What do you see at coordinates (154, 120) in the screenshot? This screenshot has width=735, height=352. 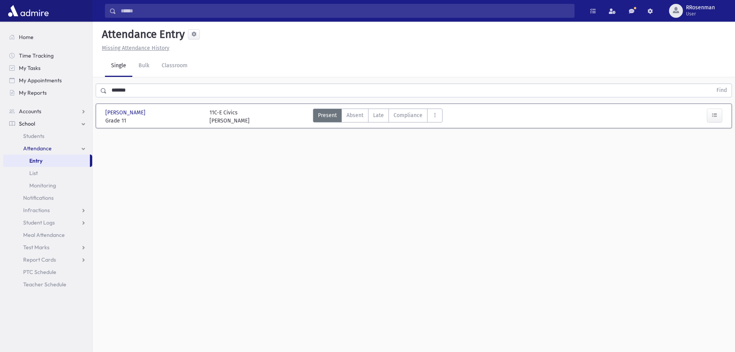 I see `span: Grade 11` at bounding box center [154, 120].